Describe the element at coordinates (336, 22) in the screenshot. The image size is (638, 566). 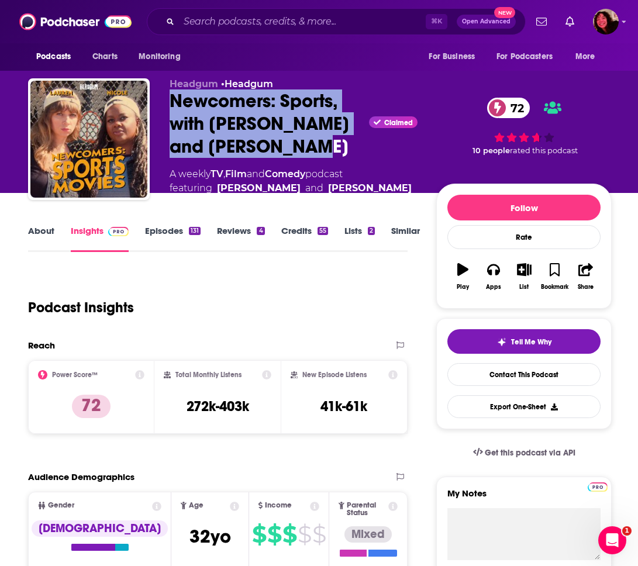
I see `div: Search podcasts, credits, & more...` at that location.